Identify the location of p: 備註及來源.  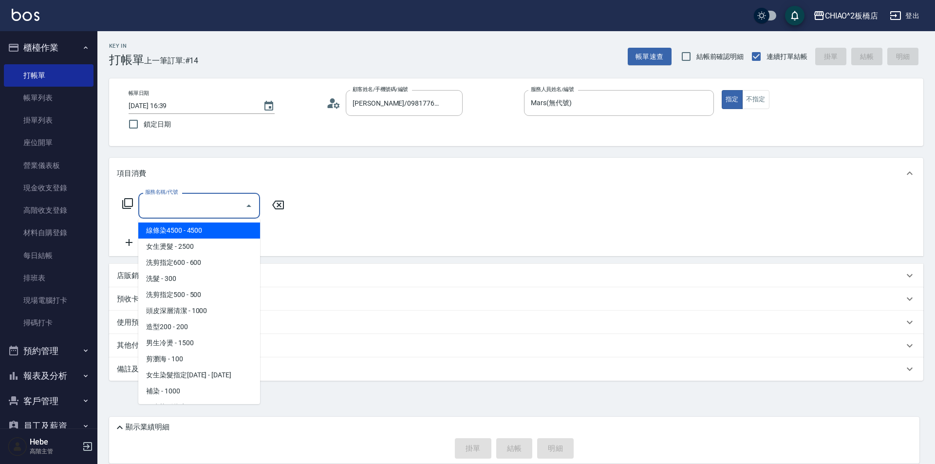
(135, 369).